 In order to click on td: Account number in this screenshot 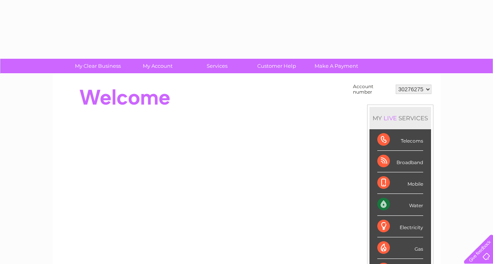, I will do `click(372, 89)`.